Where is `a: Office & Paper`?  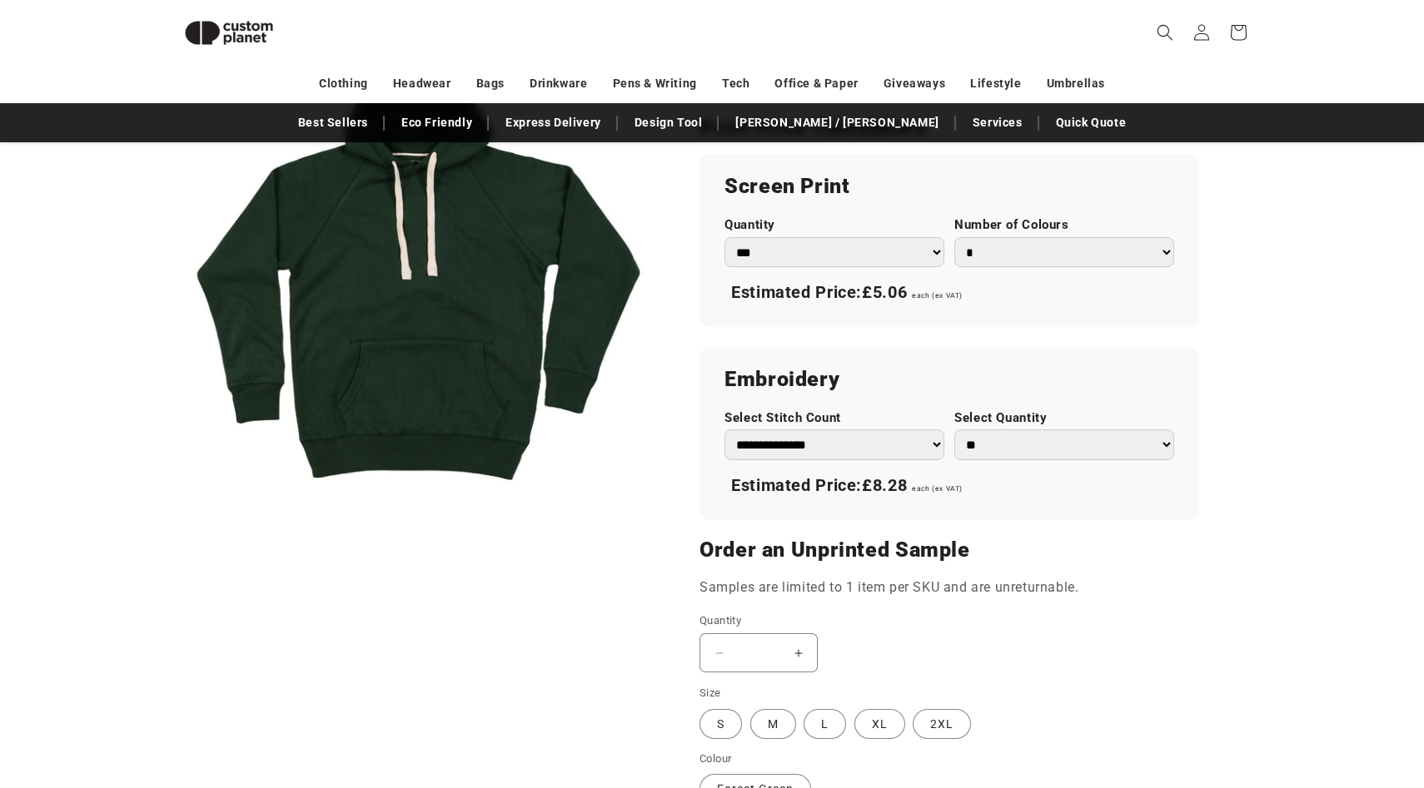 a: Office & Paper is located at coordinates (816, 83).